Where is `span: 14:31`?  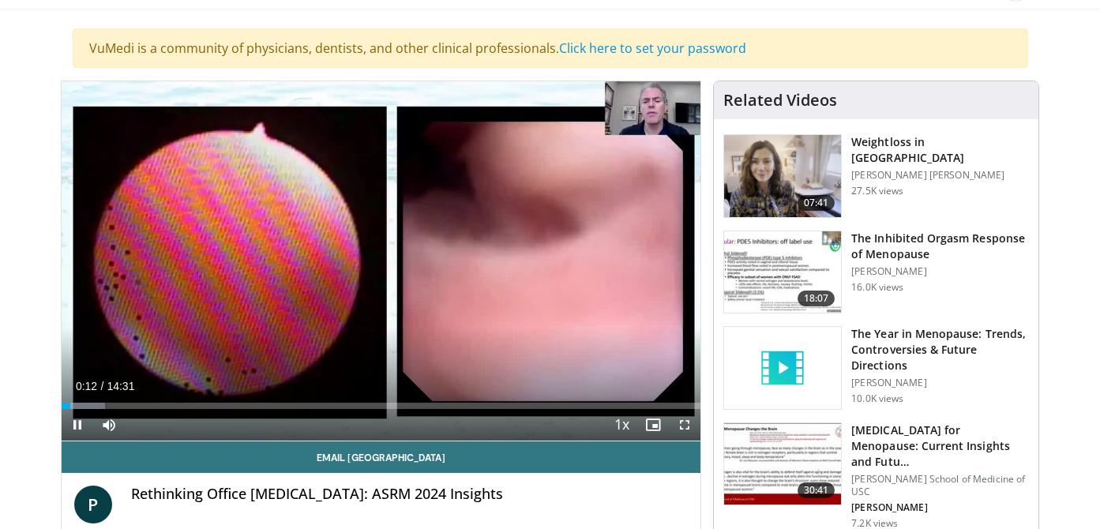 span: 14:31 is located at coordinates (120, 386).